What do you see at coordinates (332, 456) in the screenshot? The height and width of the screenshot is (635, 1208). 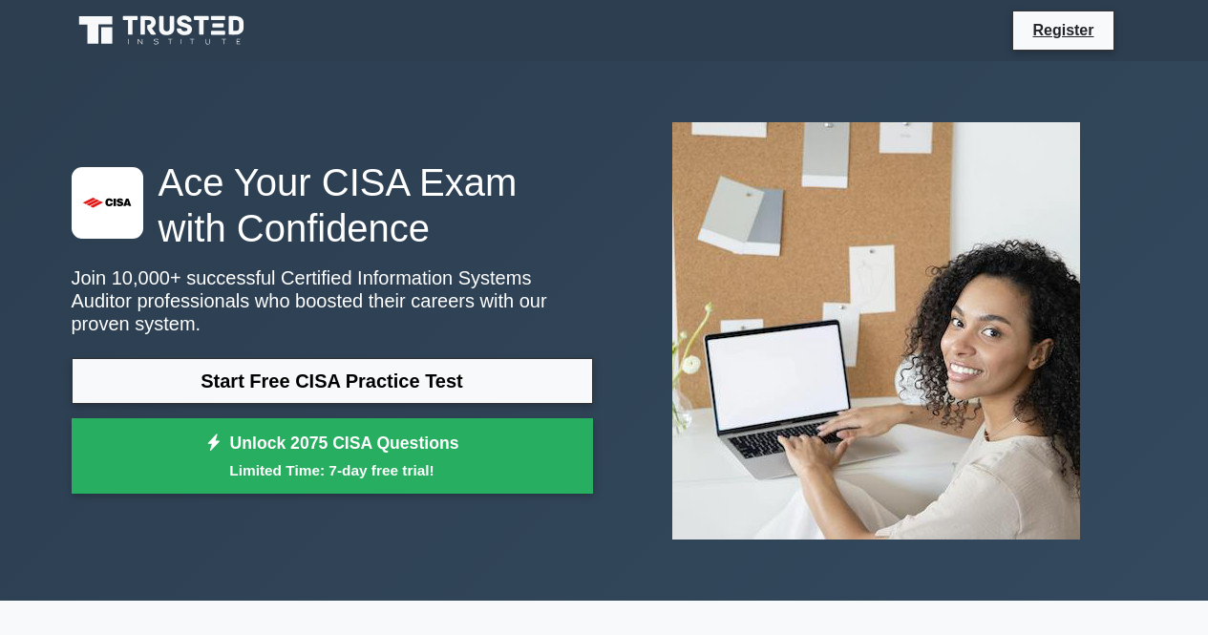 I see `a: Unlock 2075 CISA QuestionsLimited Time: 7-day free trial!` at bounding box center [332, 456].